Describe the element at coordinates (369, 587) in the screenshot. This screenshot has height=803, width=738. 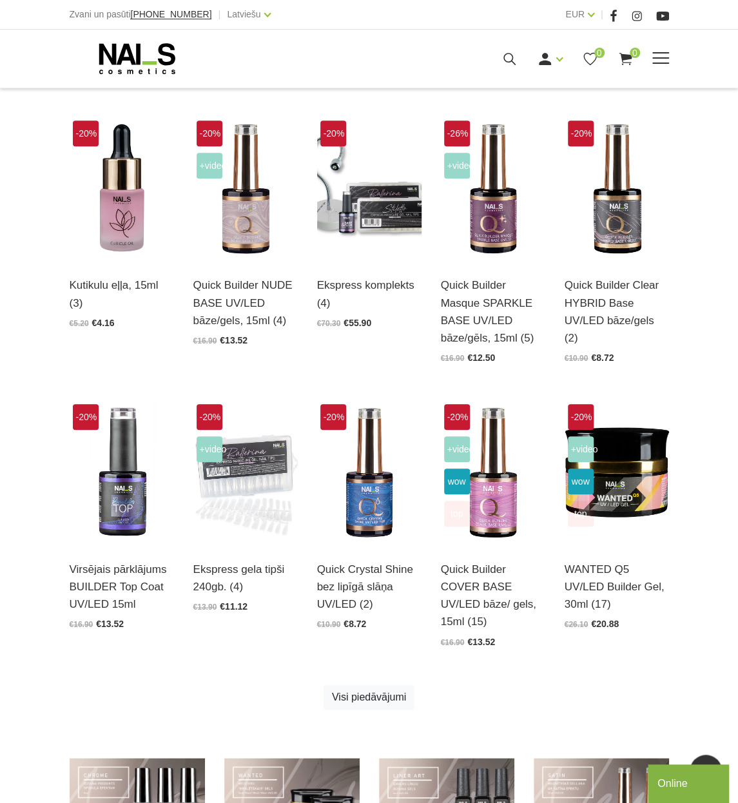
I see `a: Quick Crystal Shine bez lipīgā slāņa UV/LED (2)` at that location.